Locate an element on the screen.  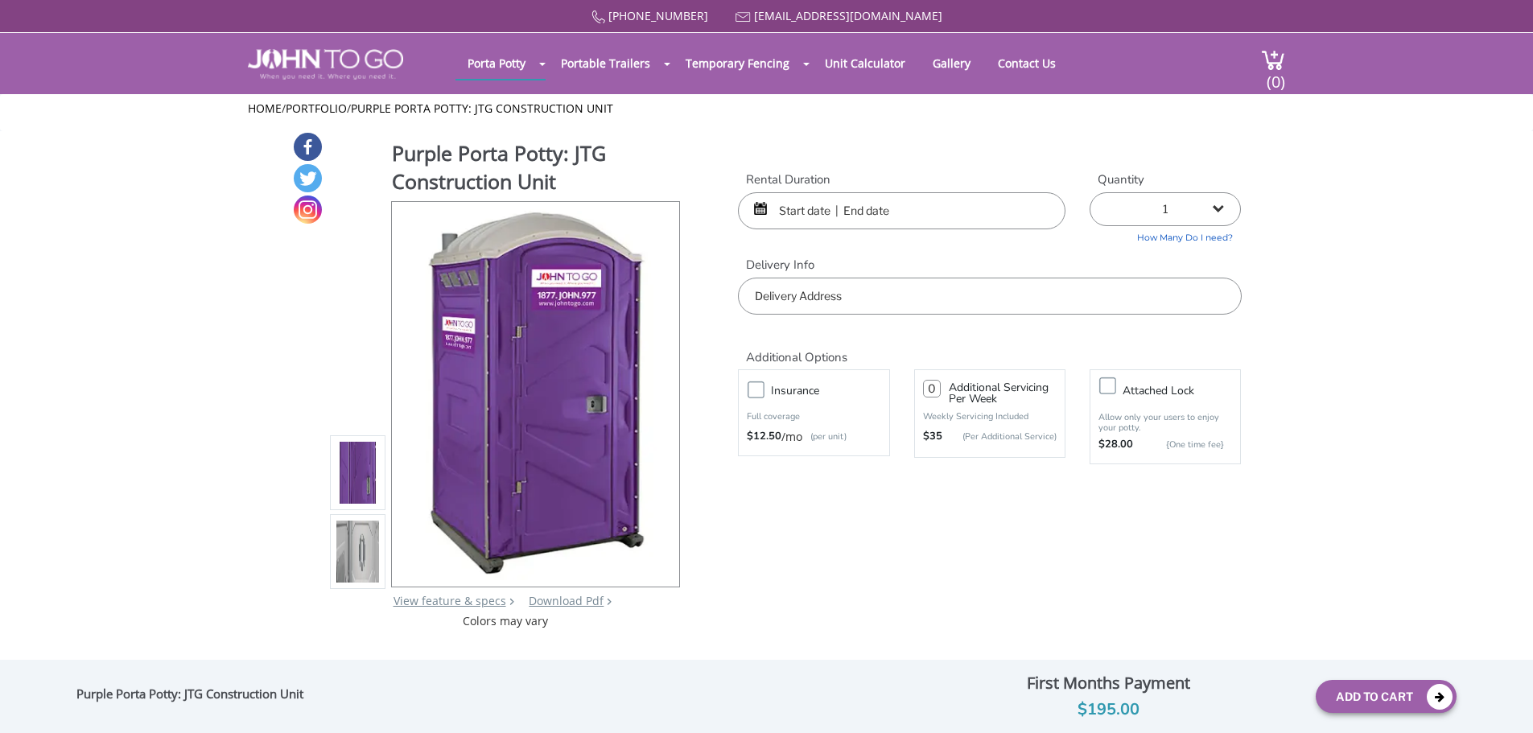
p: {One time fee} is located at coordinates (1182, 445).